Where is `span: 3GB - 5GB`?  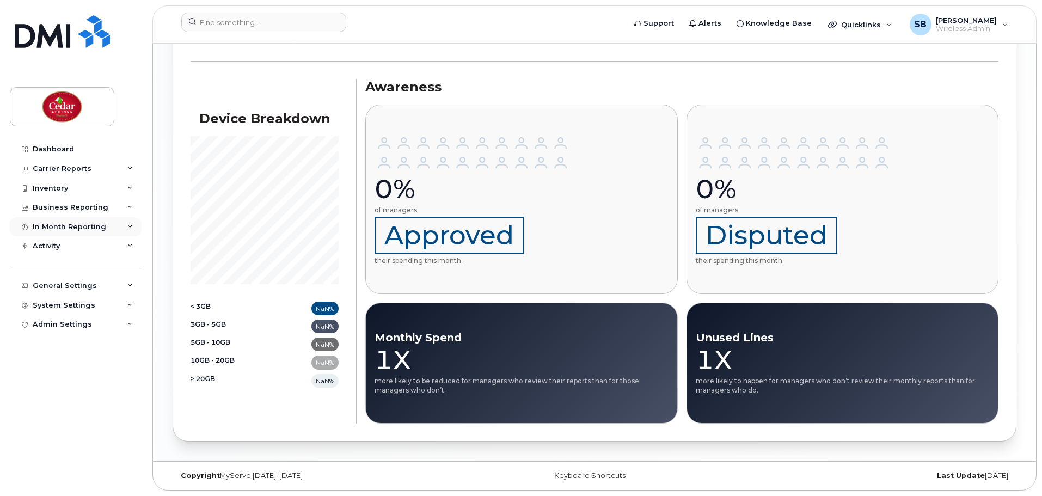 span: 3GB - 5GB is located at coordinates (208, 326).